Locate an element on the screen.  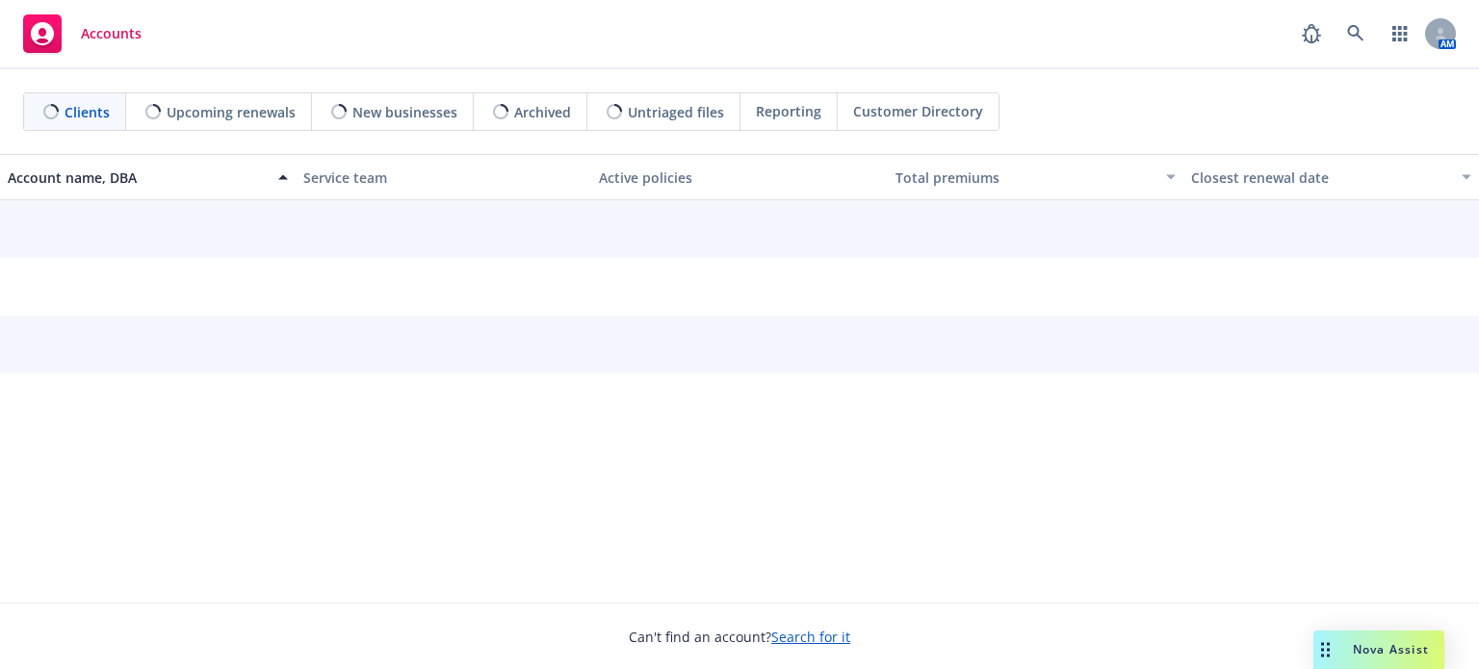
a: Accounts is located at coordinates (82, 34).